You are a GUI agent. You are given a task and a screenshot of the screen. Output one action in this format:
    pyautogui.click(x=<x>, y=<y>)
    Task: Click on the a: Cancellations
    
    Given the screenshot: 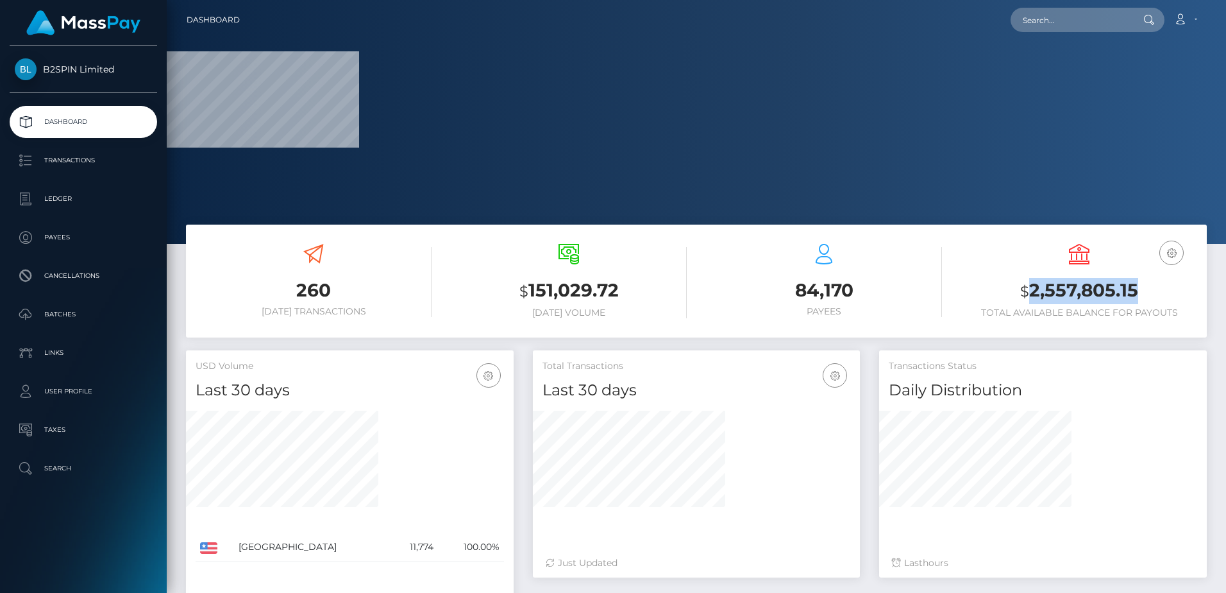 What is the action you would take?
    pyautogui.click(x=83, y=276)
    